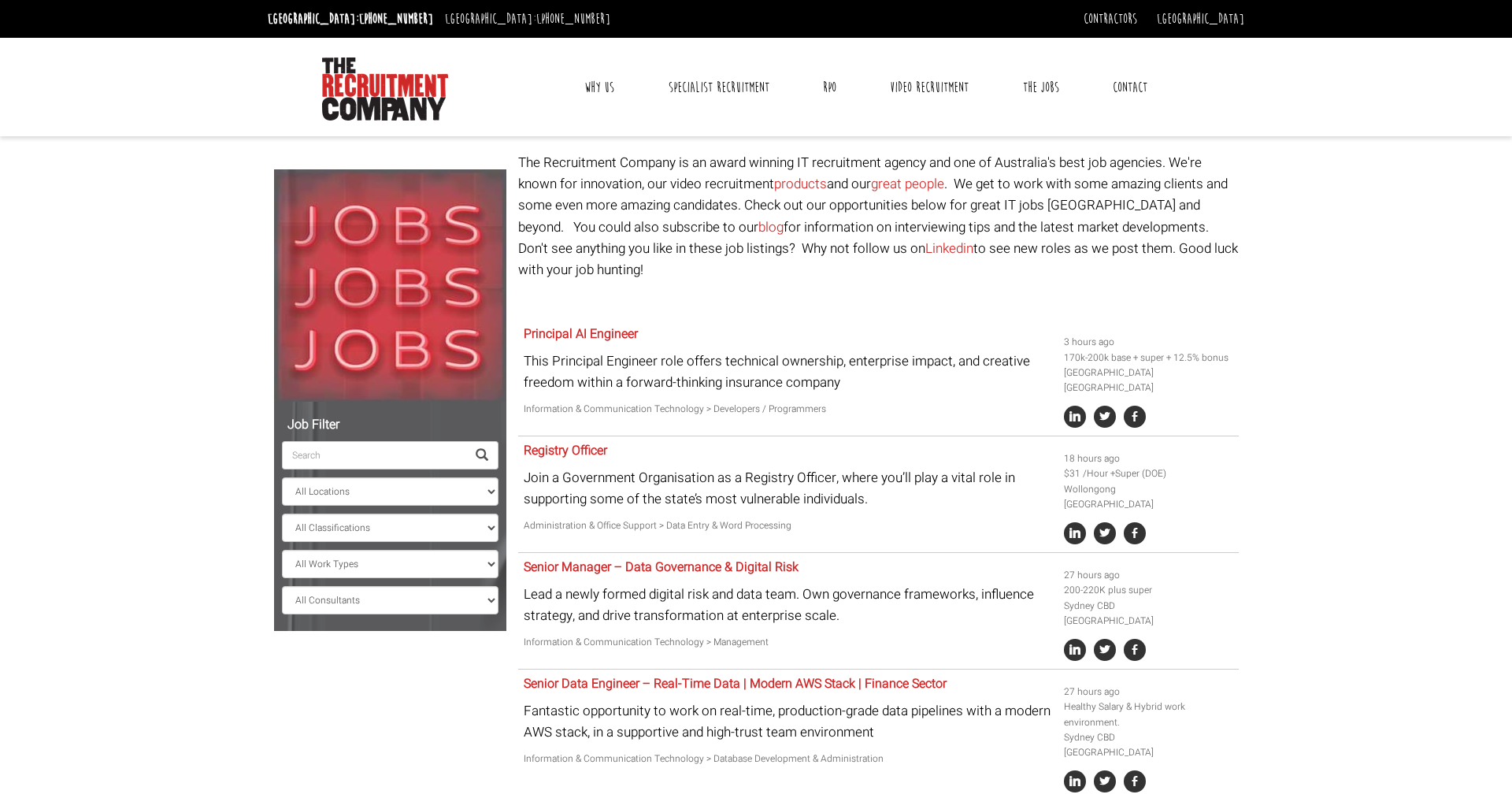 Image resolution: width=1512 pixels, height=798 pixels. I want to click on img: The Recruitment Company, so click(385, 89).